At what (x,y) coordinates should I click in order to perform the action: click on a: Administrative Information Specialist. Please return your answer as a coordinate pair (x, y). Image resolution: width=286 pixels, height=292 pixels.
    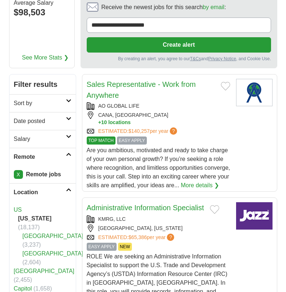
    Looking at the image, I should click on (146, 208).